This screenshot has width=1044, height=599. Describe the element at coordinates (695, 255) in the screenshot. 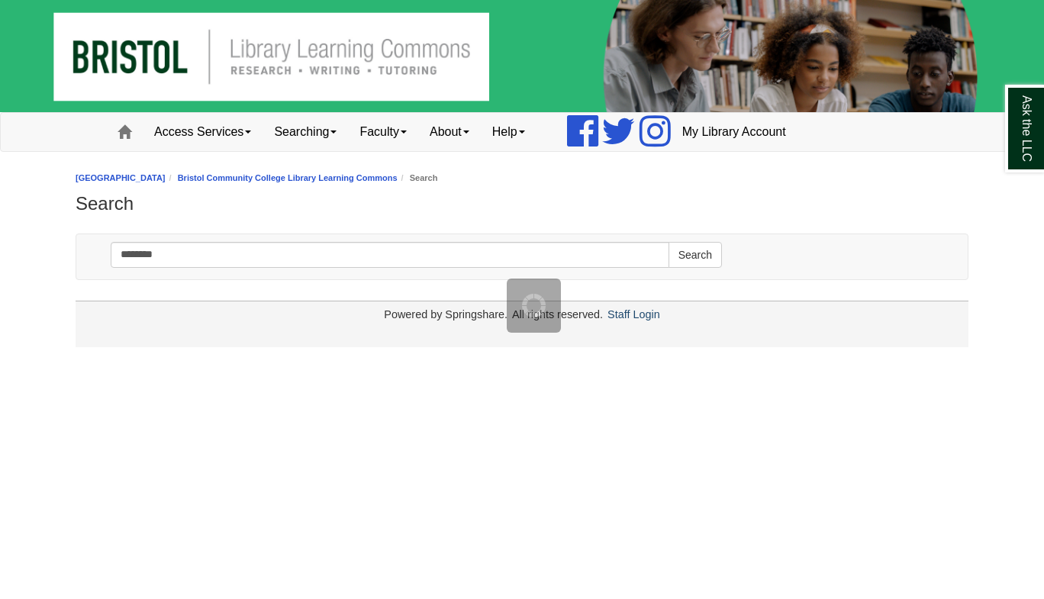

I see `button: Search` at that location.